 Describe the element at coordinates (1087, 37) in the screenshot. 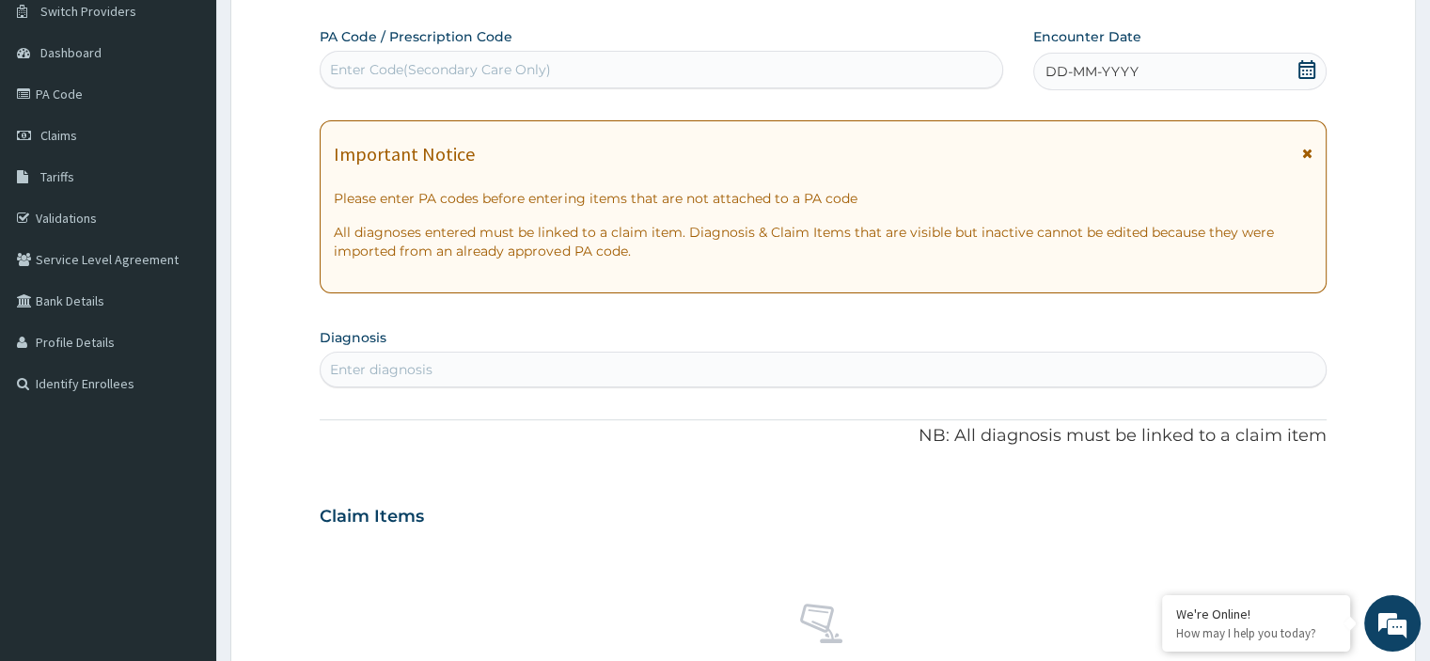

I see `label: Encounter Date` at that location.